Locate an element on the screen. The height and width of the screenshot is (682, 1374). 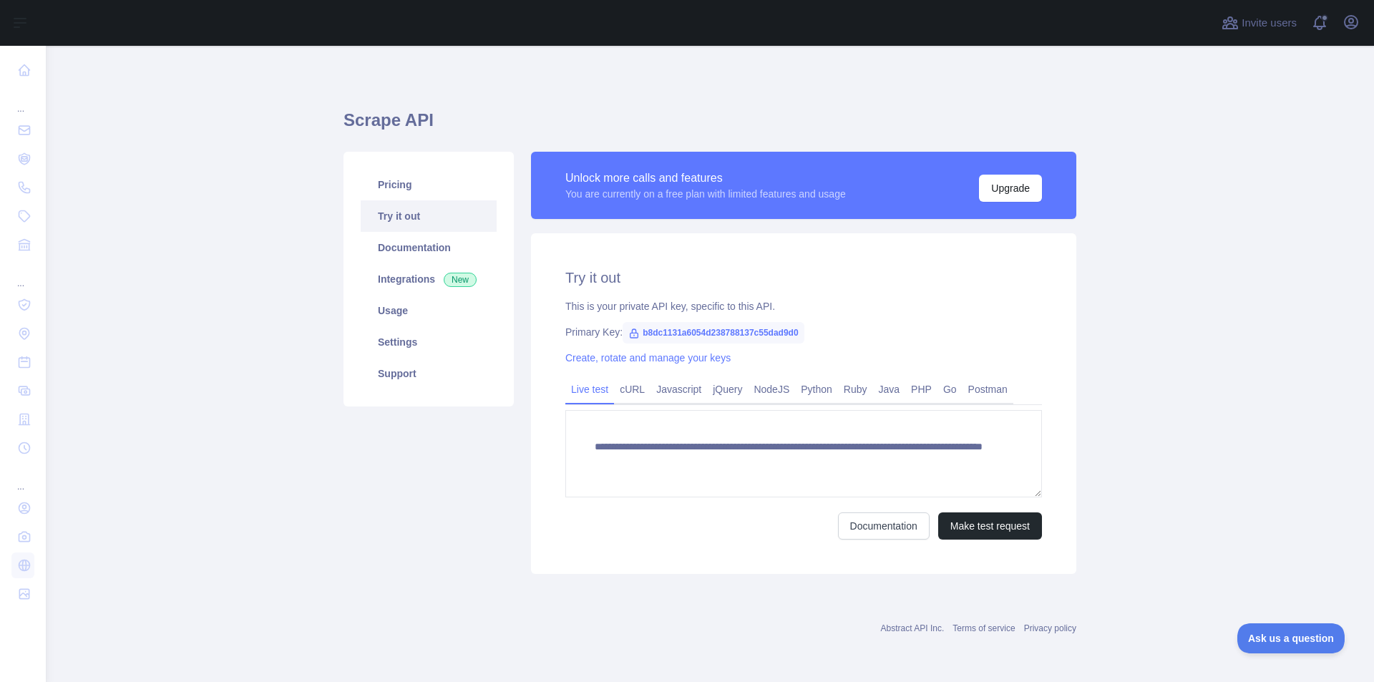
a: Try it out is located at coordinates (429, 216).